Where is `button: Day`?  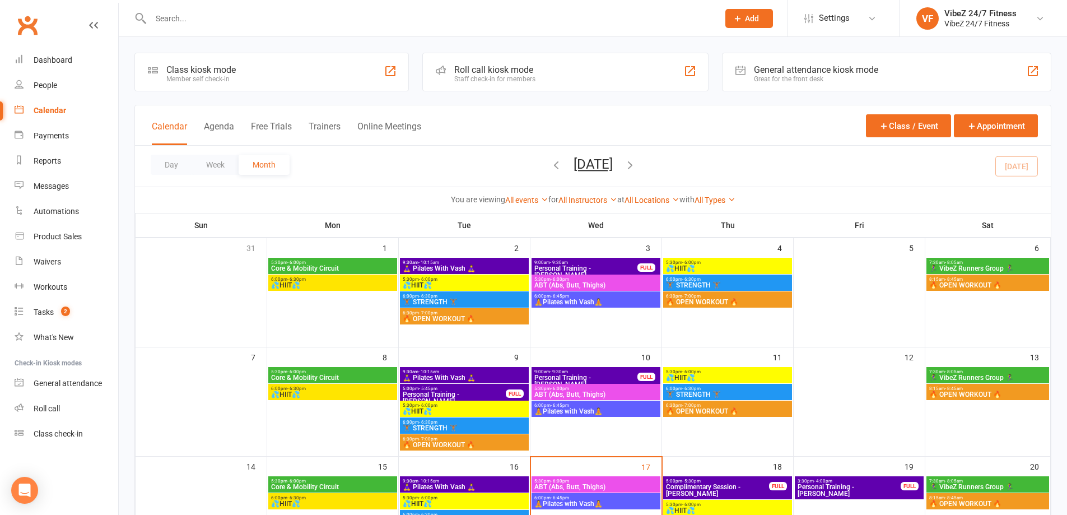 button: Day is located at coordinates (171, 165).